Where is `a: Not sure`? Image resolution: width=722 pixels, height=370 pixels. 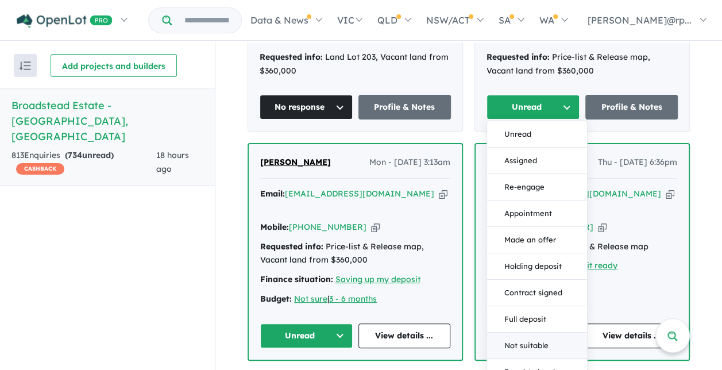
a: Not sure is located at coordinates (311, 298).